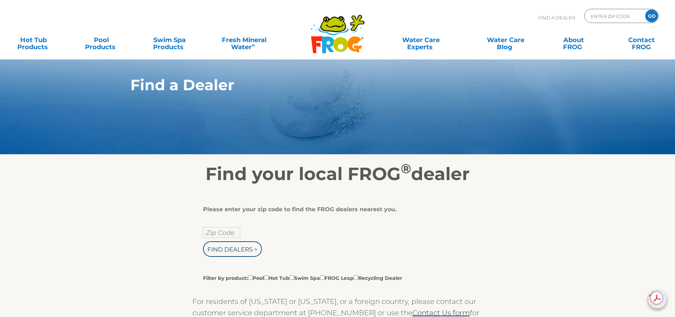  What do you see at coordinates (505, 40) in the screenshot?
I see `a: Water CareBlog` at bounding box center [505, 40].